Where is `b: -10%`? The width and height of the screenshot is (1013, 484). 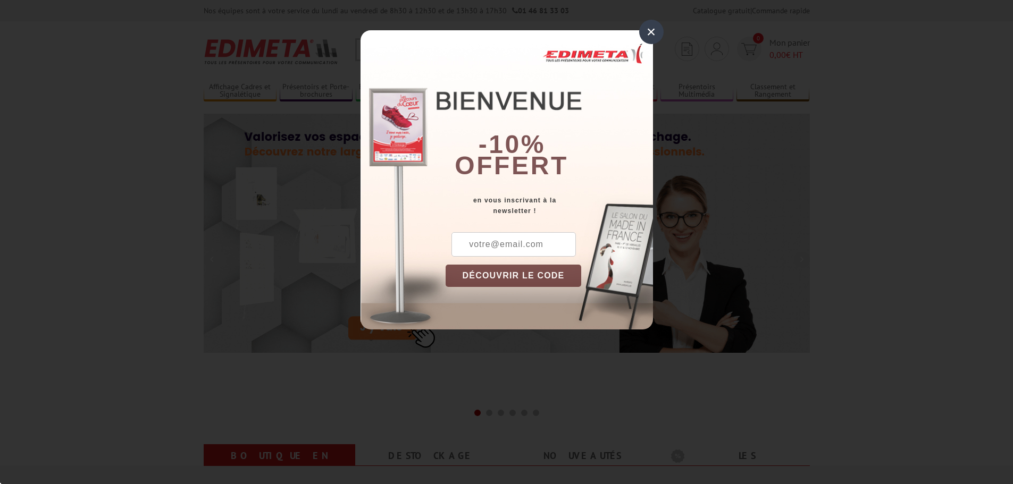
b: -10% is located at coordinates (512, 144).